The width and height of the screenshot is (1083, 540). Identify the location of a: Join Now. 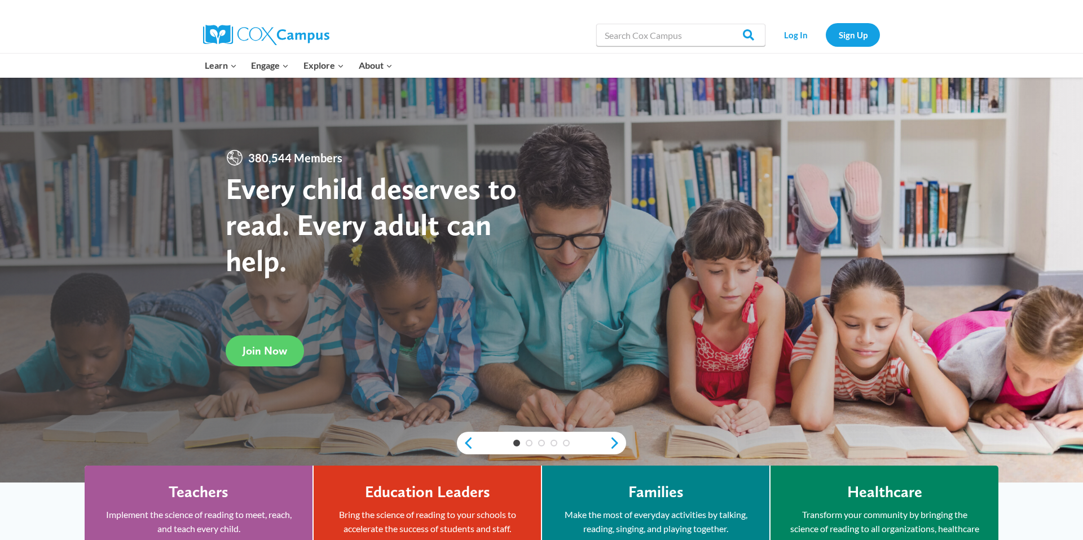
(264, 351).